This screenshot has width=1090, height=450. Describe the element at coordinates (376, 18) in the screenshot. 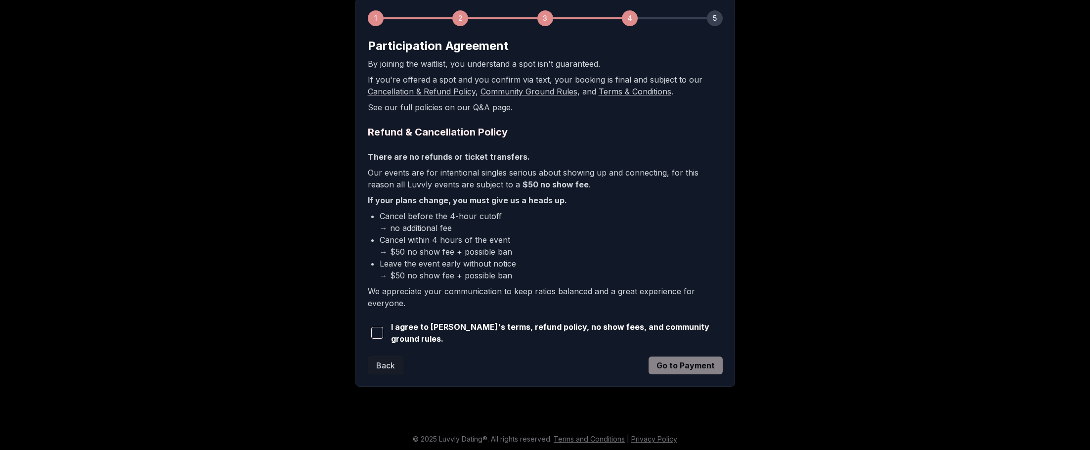

I see `div: 1` at that location.